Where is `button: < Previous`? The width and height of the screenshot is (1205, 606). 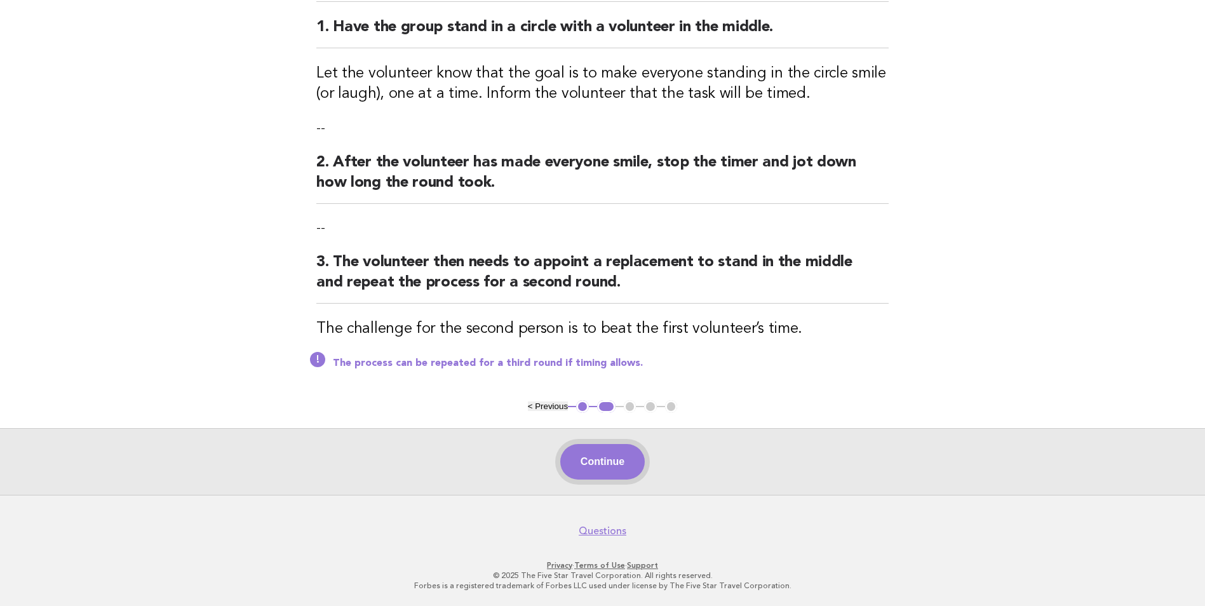 button: < Previous is located at coordinates (548, 406).